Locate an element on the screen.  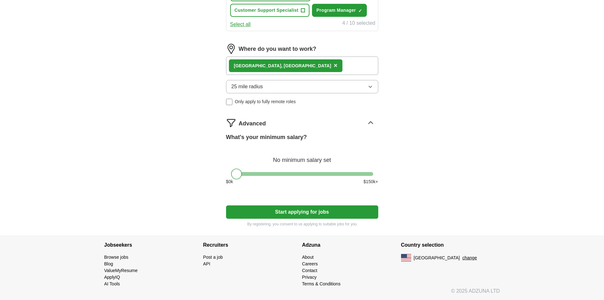
button: Customer Support Specialist is located at coordinates (270, 10).